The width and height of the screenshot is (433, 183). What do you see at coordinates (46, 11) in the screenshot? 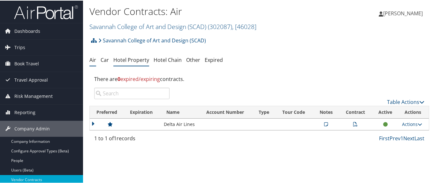
I see `img: airportal-logo.png` at bounding box center [46, 11].